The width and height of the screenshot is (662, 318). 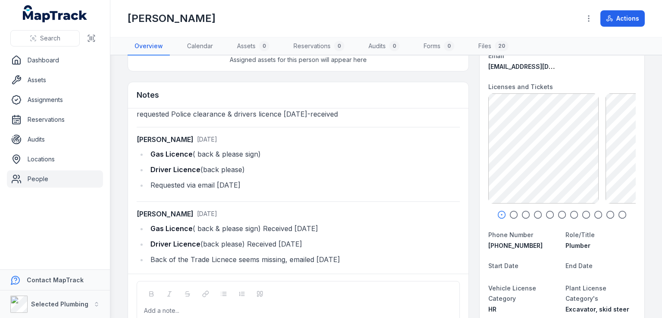 I want to click on span: HR, so click(x=492, y=309).